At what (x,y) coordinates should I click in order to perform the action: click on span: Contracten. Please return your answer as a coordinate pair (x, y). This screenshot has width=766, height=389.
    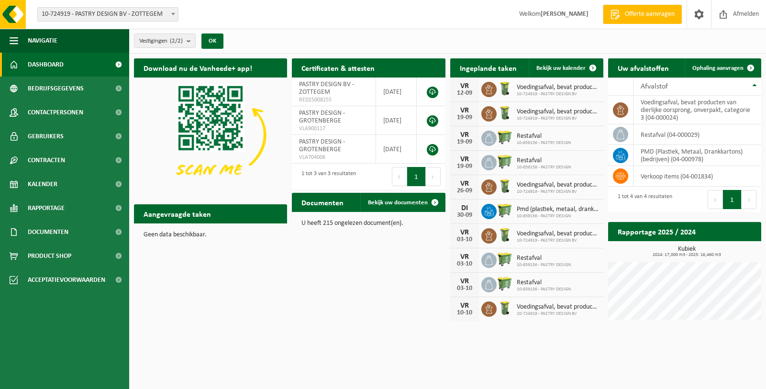
    Looking at the image, I should click on (46, 160).